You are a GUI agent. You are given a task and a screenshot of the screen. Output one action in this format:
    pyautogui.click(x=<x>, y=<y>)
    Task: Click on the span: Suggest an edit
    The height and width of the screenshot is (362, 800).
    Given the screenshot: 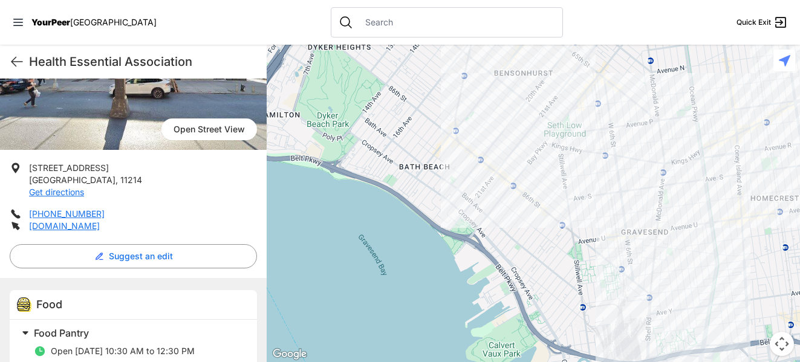 What is the action you would take?
    pyautogui.click(x=141, y=256)
    